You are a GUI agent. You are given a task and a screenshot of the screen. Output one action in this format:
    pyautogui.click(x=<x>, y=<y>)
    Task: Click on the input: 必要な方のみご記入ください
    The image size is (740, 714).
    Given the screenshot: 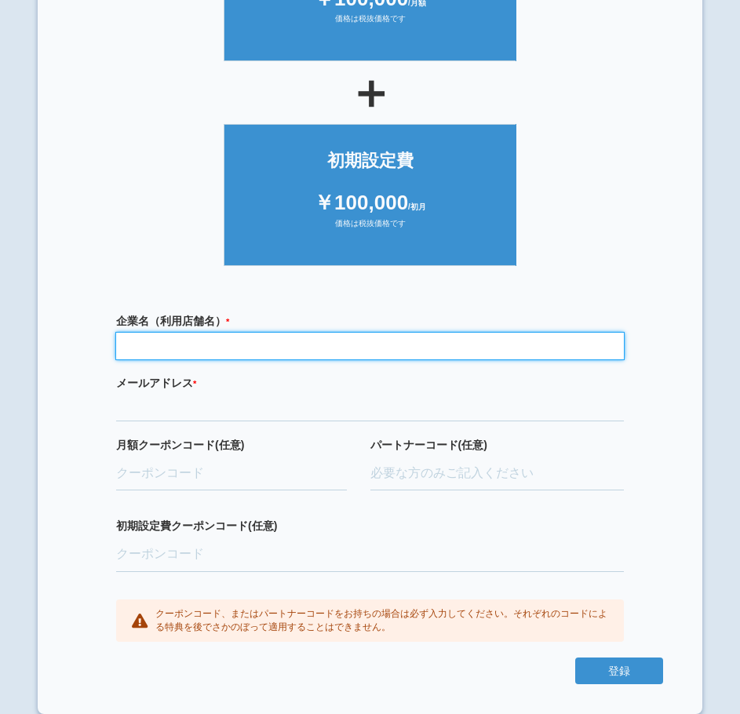 What is the action you would take?
    pyautogui.click(x=497, y=474)
    